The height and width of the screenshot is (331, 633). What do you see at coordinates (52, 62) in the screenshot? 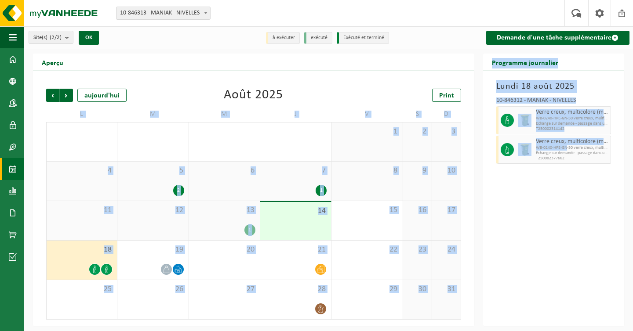
I see `h2: Aperçu` at bounding box center [52, 62].